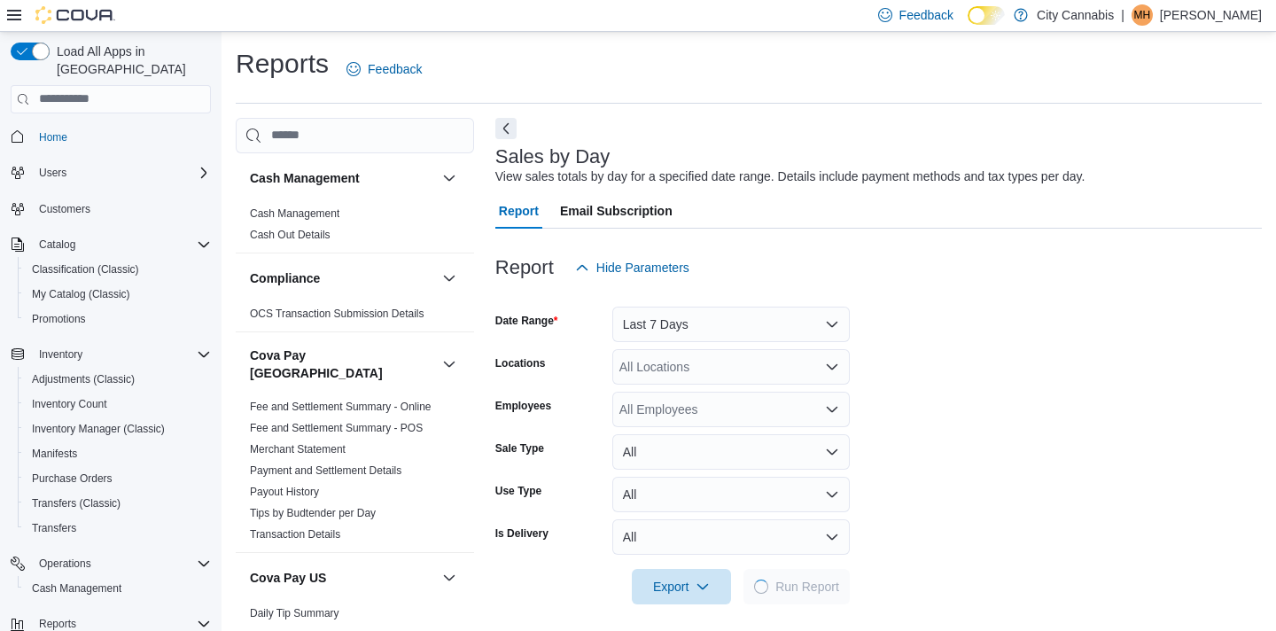  What do you see at coordinates (506, 128) in the screenshot?
I see `button: Next` at bounding box center [506, 128].